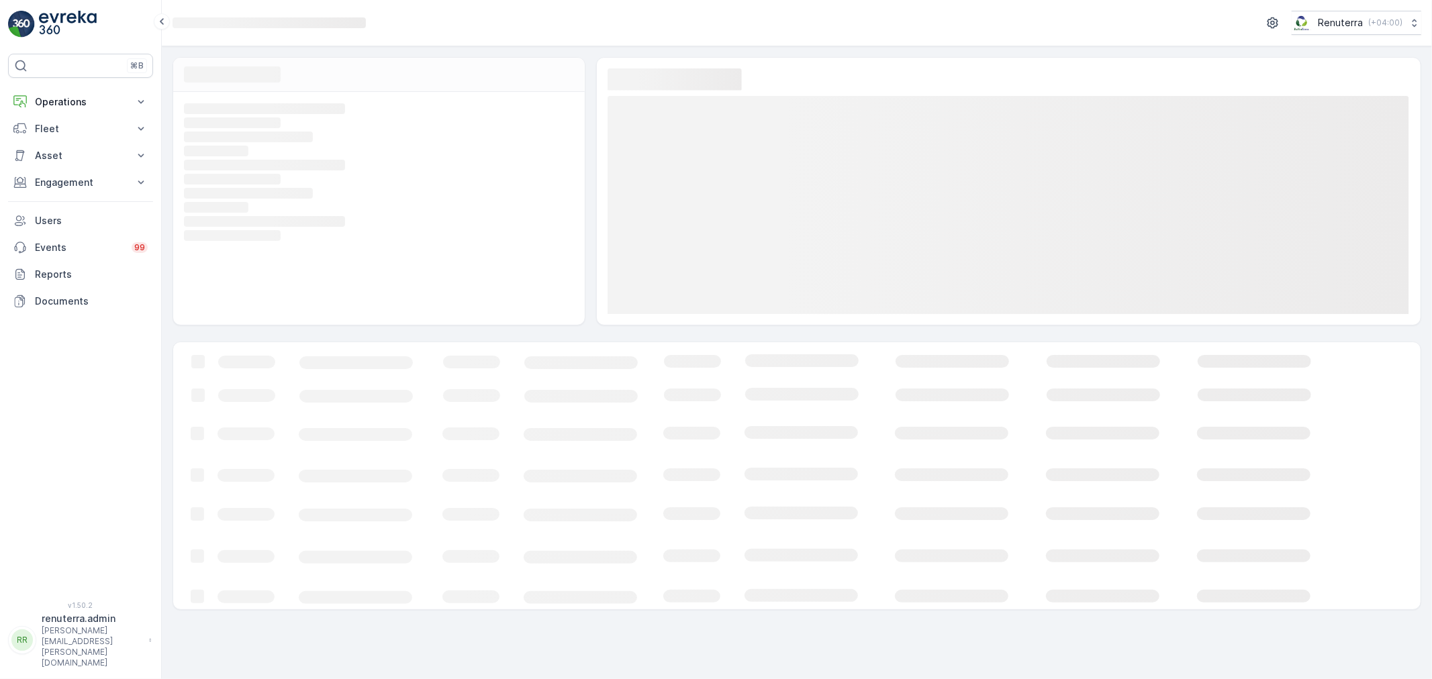  Describe the element at coordinates (81, 605) in the screenshot. I see `span: v 1.50.2` at that location.